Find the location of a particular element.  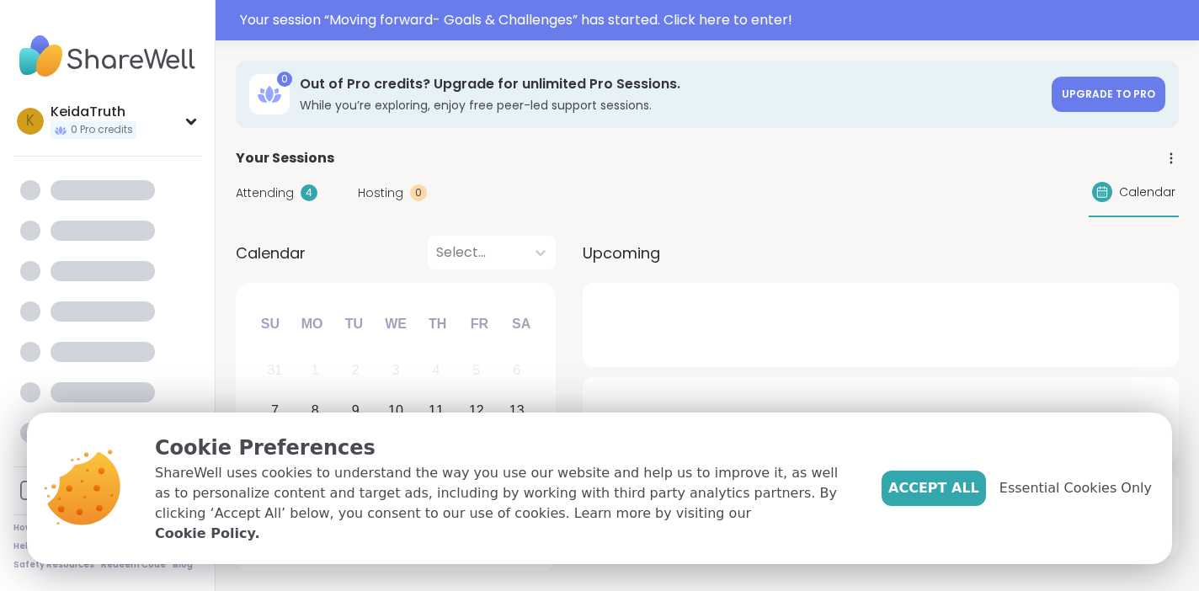

div: 7 is located at coordinates (274, 410).